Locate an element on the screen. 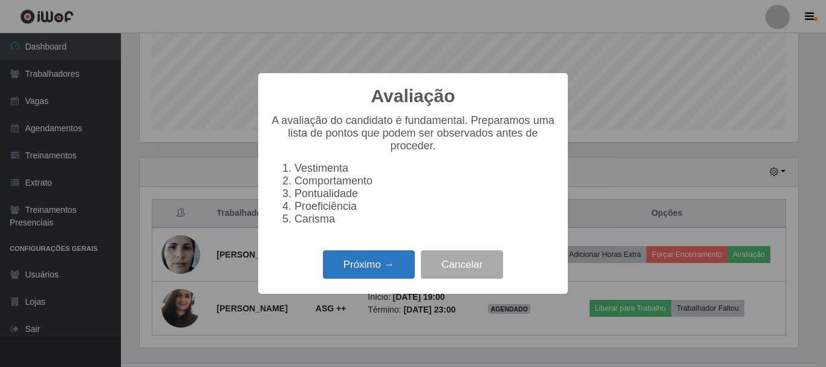 This screenshot has width=826, height=367. li: Comportamento is located at coordinates (425, 181).